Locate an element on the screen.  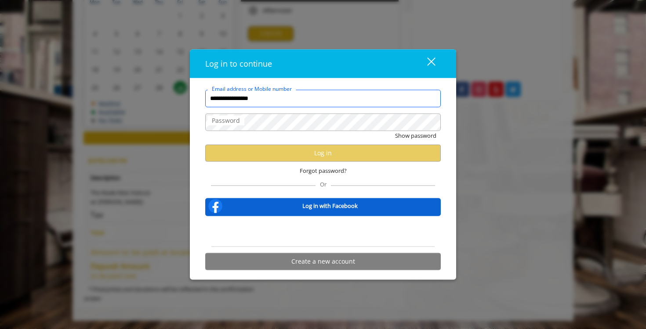
button: Create a new account is located at coordinates (323, 261).